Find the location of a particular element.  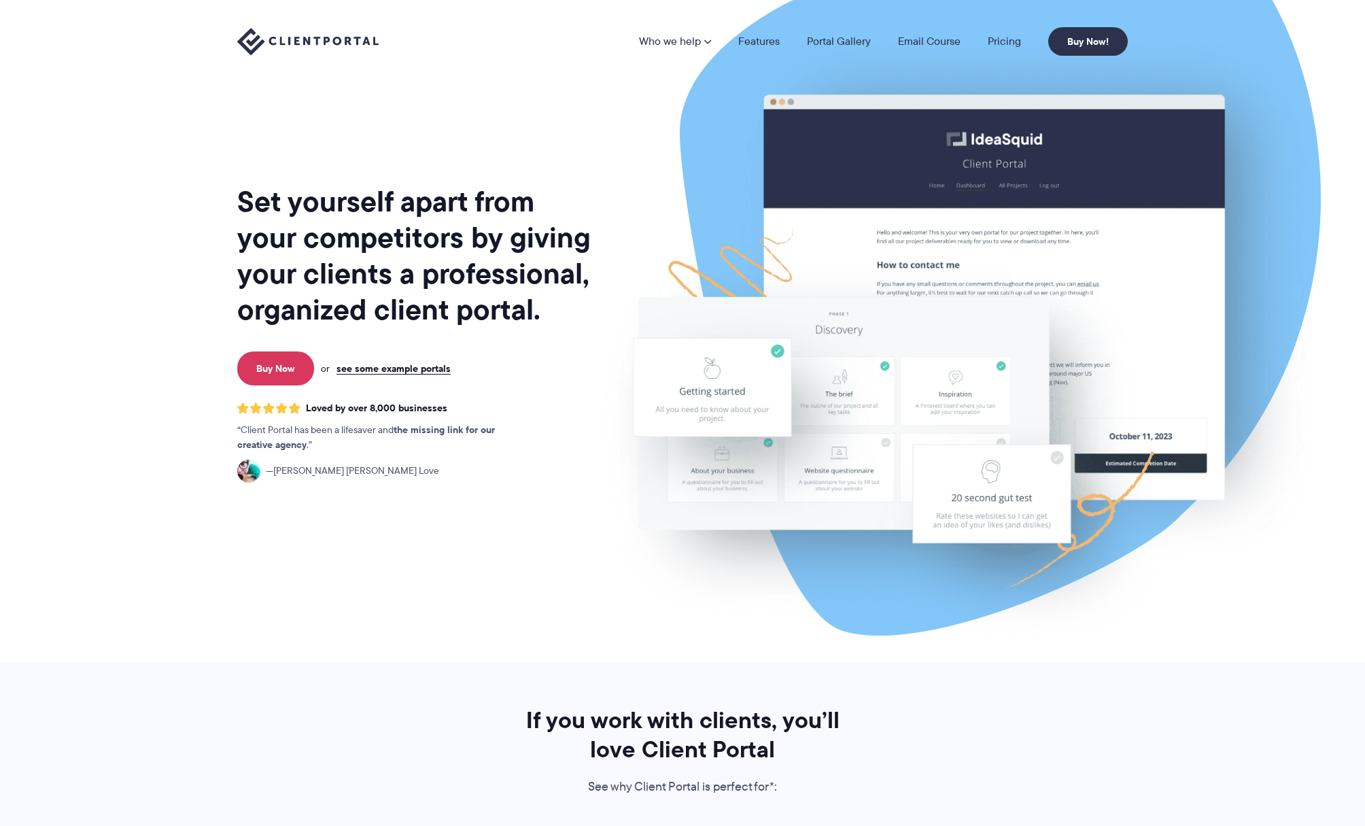

a: Buy Now is located at coordinates (275, 369).